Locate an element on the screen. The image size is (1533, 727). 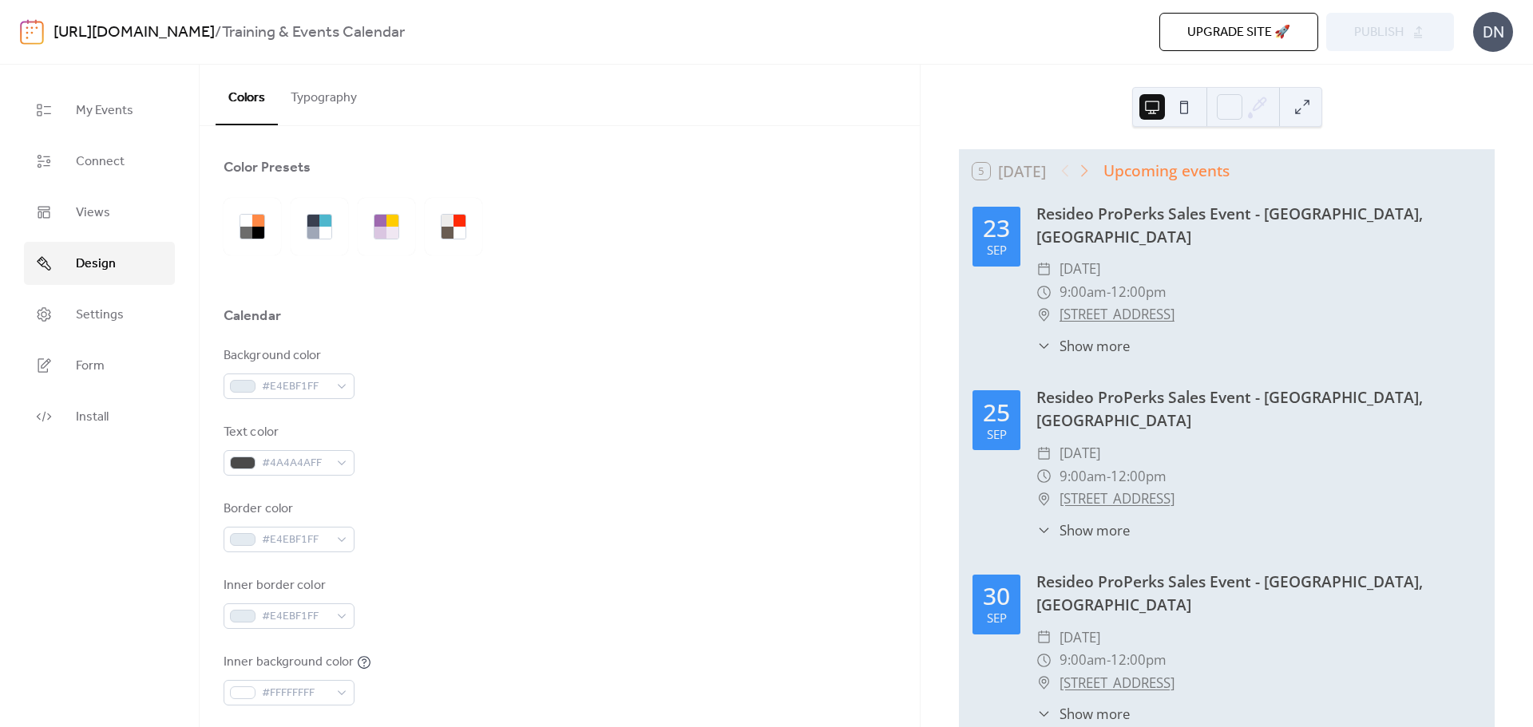
div: Upcoming events is located at coordinates (1166, 171).